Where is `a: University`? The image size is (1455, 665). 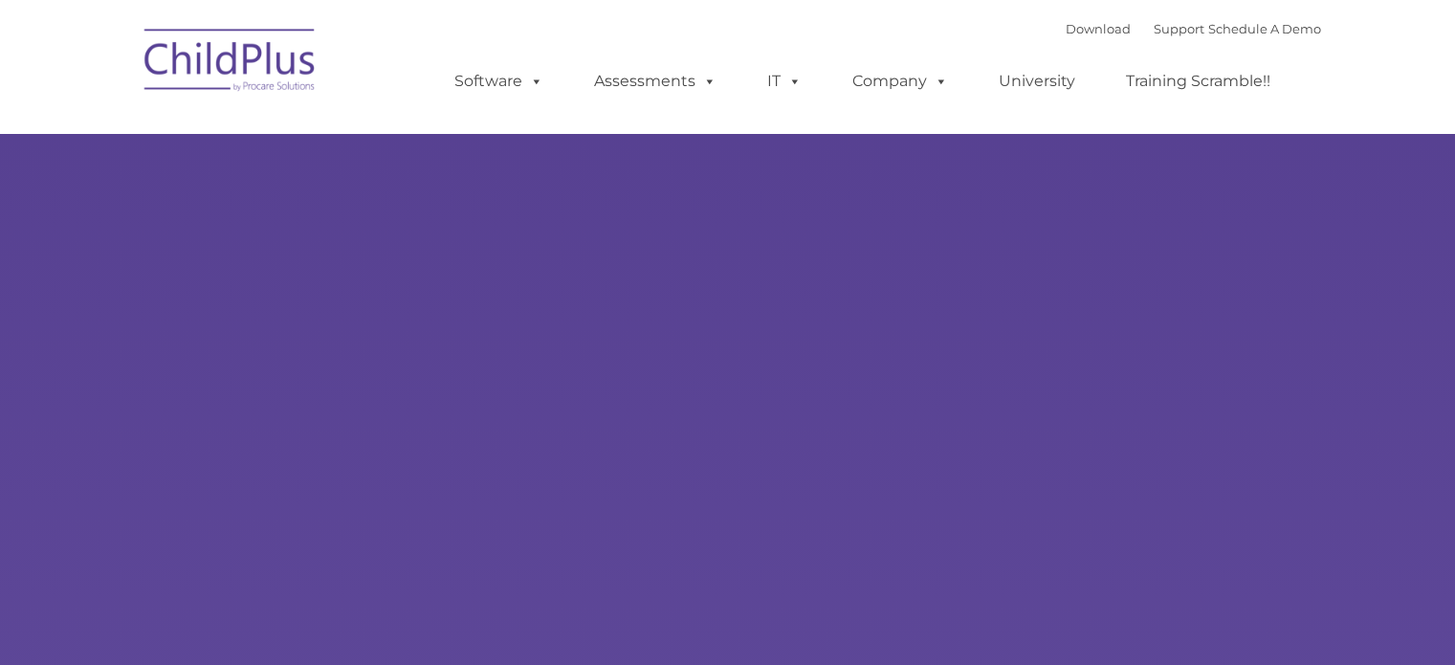 a: University is located at coordinates (1037, 81).